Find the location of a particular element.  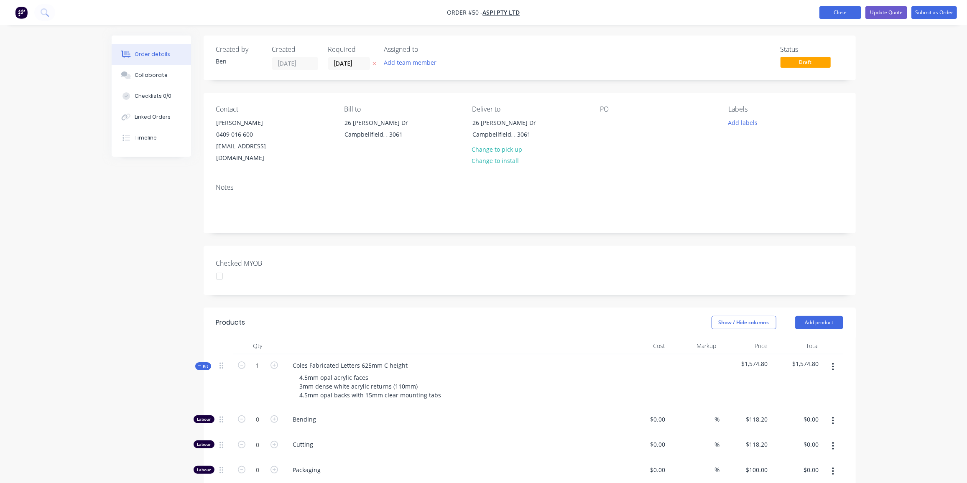

div: Contact is located at coordinates (273, 109).